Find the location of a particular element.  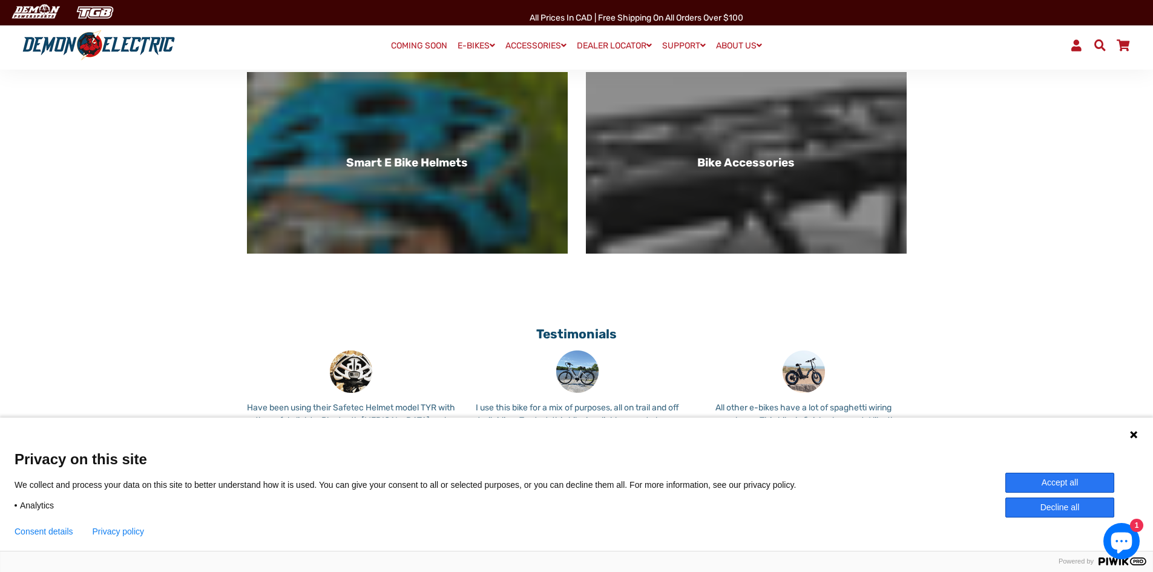

span: Privacy on this site is located at coordinates (576, 459).